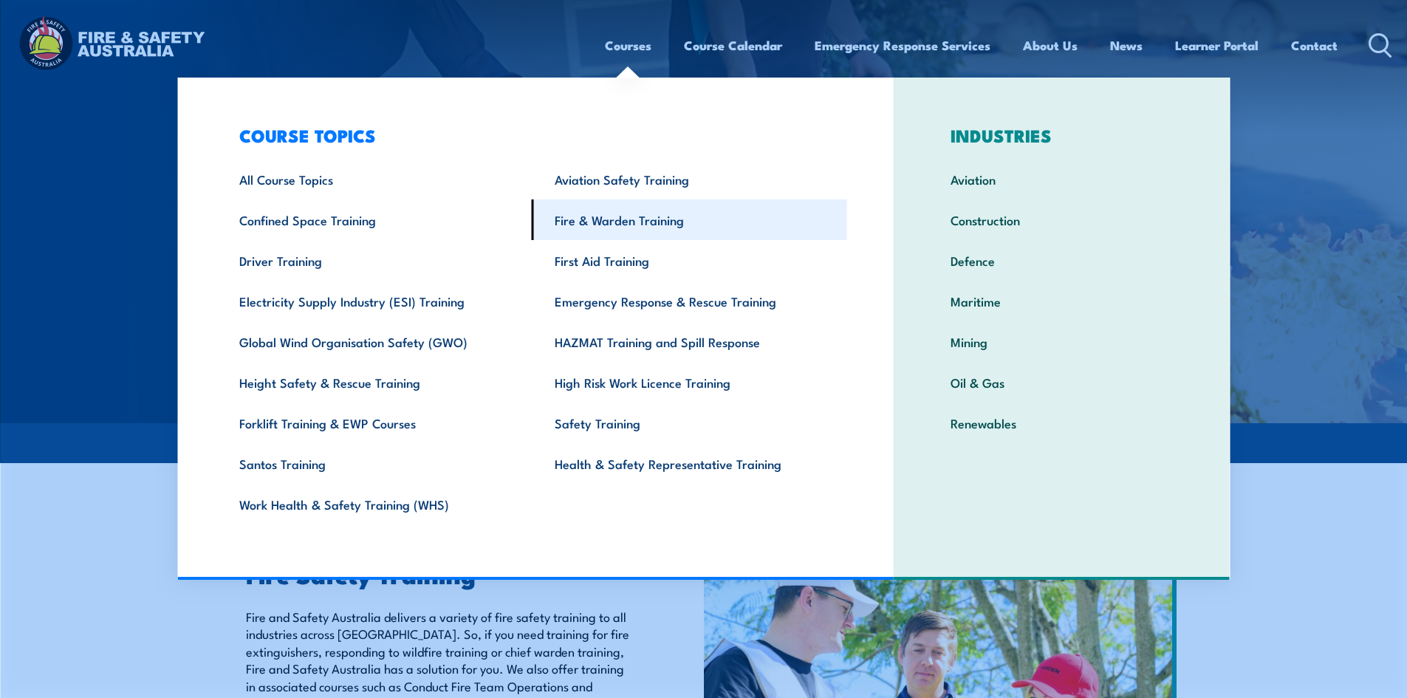 This screenshot has width=1407, height=698. What do you see at coordinates (374, 463) in the screenshot?
I see `a: Santos Training` at bounding box center [374, 463].